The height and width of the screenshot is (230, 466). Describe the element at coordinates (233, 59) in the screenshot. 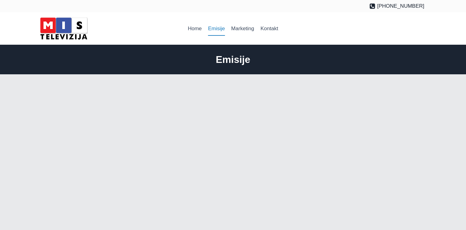

I see `h1: Emisije` at that location.